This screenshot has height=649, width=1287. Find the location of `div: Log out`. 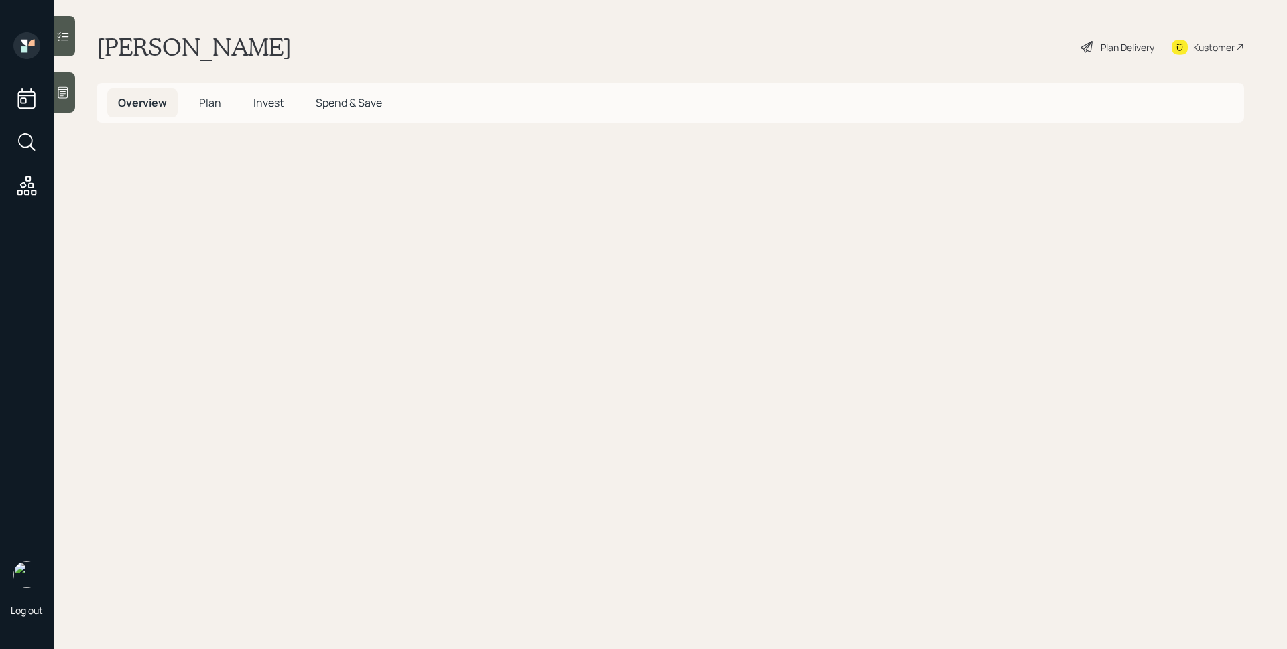

div: Log out is located at coordinates (27, 610).